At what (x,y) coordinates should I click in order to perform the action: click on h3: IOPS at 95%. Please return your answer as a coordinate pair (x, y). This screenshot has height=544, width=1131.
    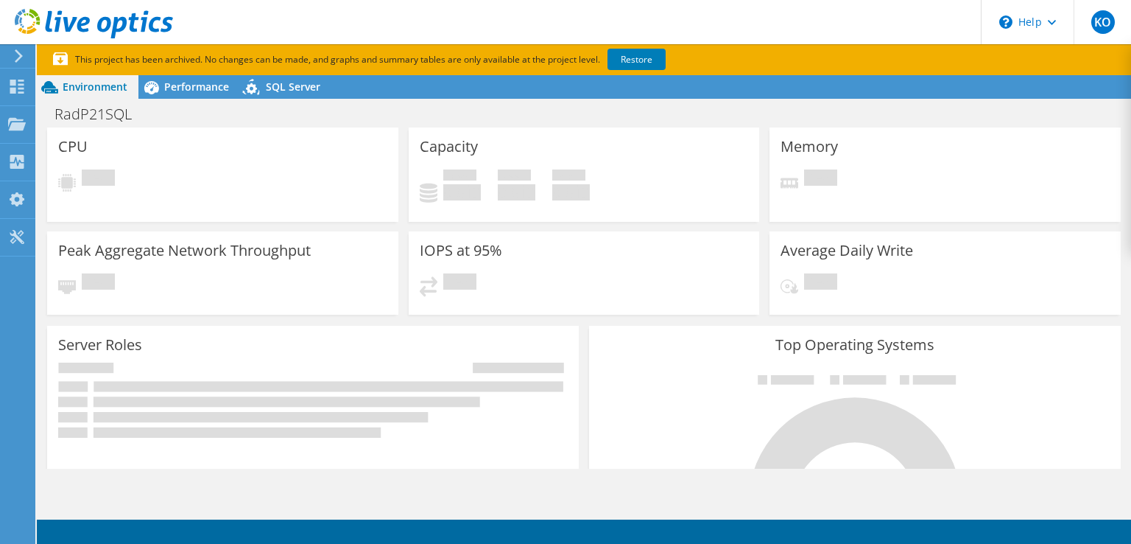
    Looking at the image, I should click on (461, 250).